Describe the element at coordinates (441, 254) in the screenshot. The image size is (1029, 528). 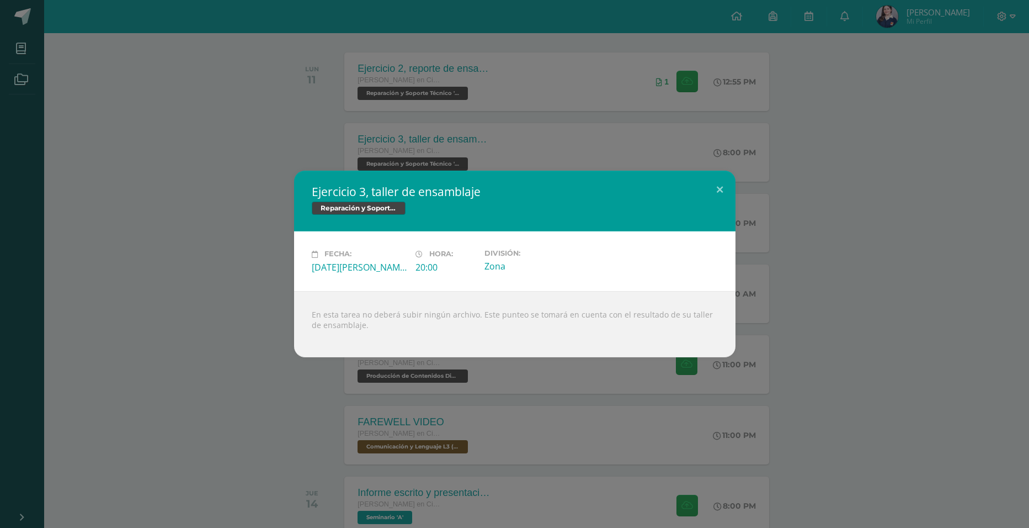
I see `span: Hora:` at that location.